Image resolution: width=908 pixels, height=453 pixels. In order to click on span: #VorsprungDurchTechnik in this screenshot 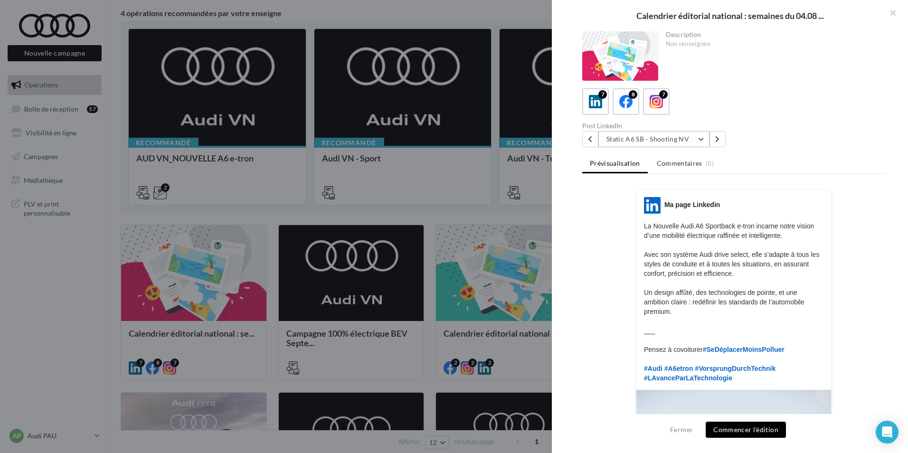, I will do `click(735, 369)`.